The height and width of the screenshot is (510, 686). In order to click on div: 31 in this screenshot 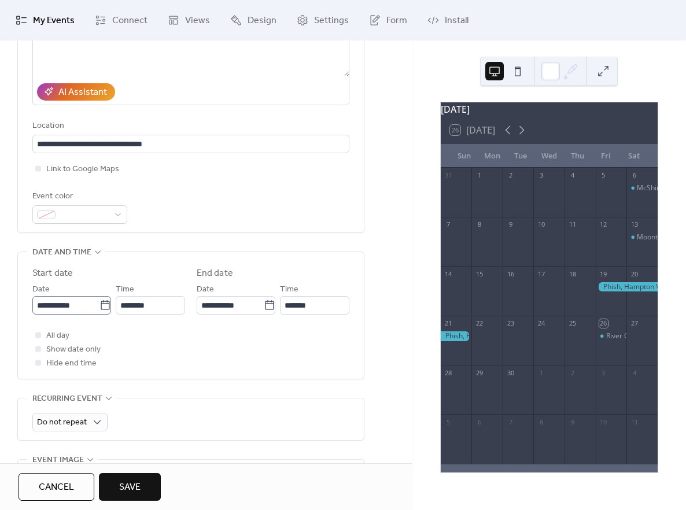, I will do `click(449, 175)`.